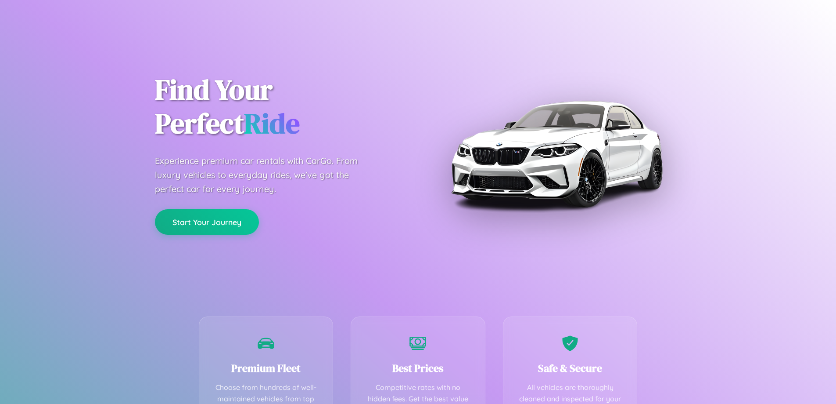 This screenshot has height=404, width=836. I want to click on button: Start Your Journey, so click(207, 222).